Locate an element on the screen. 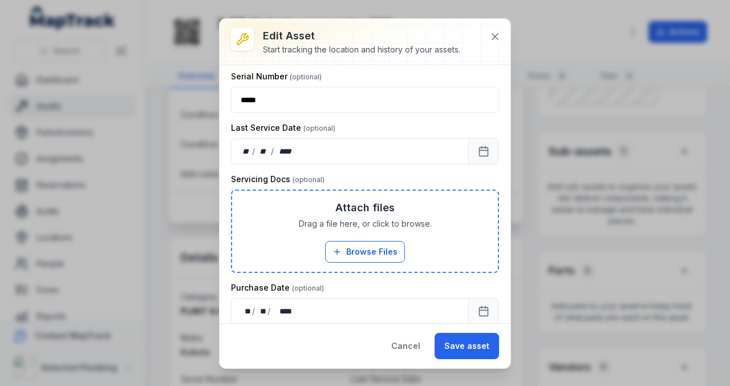 This screenshot has width=730, height=386. div: Start tracking the location and history of your assets. is located at coordinates (362, 50).